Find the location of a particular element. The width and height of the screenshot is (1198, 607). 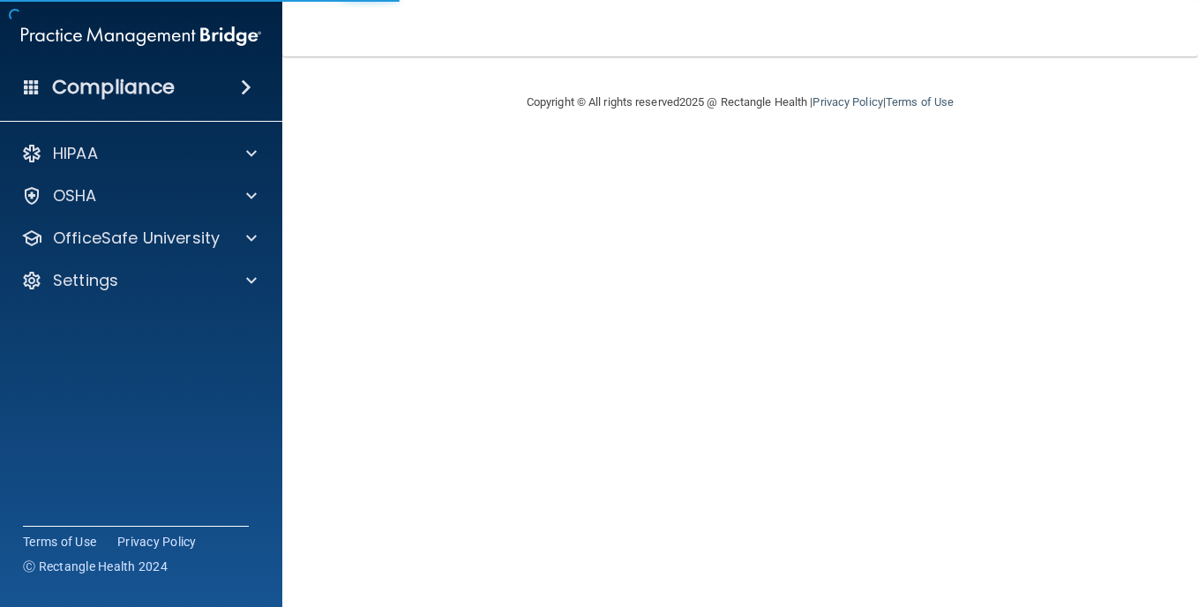

div: Copyright © All rights reserved 2025 @ Rectangle Health | | is located at coordinates (740, 102).